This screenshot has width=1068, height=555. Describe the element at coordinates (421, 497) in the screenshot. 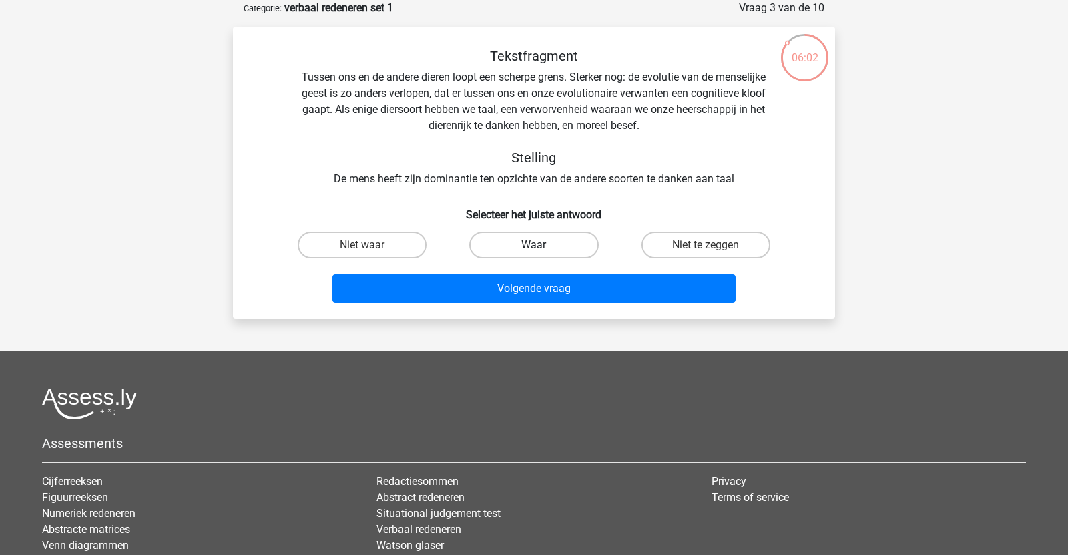

I see `a: Abstract redeneren` at that location.